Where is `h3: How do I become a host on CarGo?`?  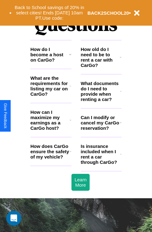 h3: How do I become a host on CarGo? is located at coordinates (49, 54).